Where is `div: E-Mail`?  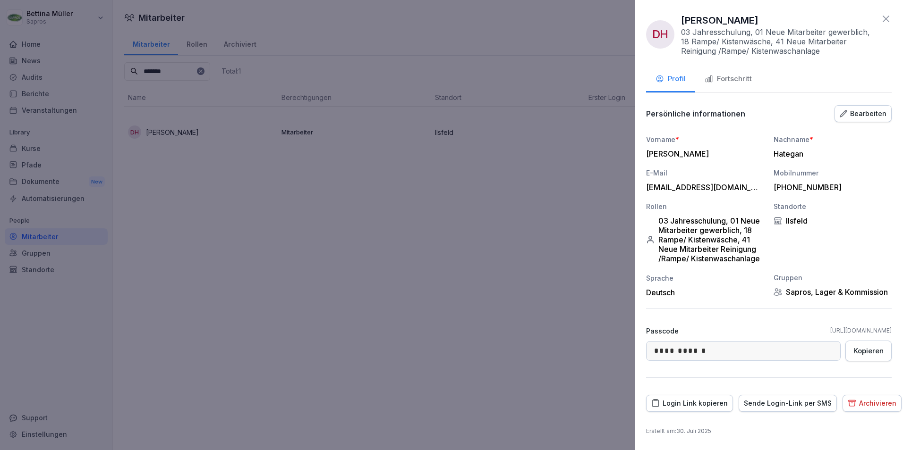 div: E-Mail is located at coordinates (705, 173).